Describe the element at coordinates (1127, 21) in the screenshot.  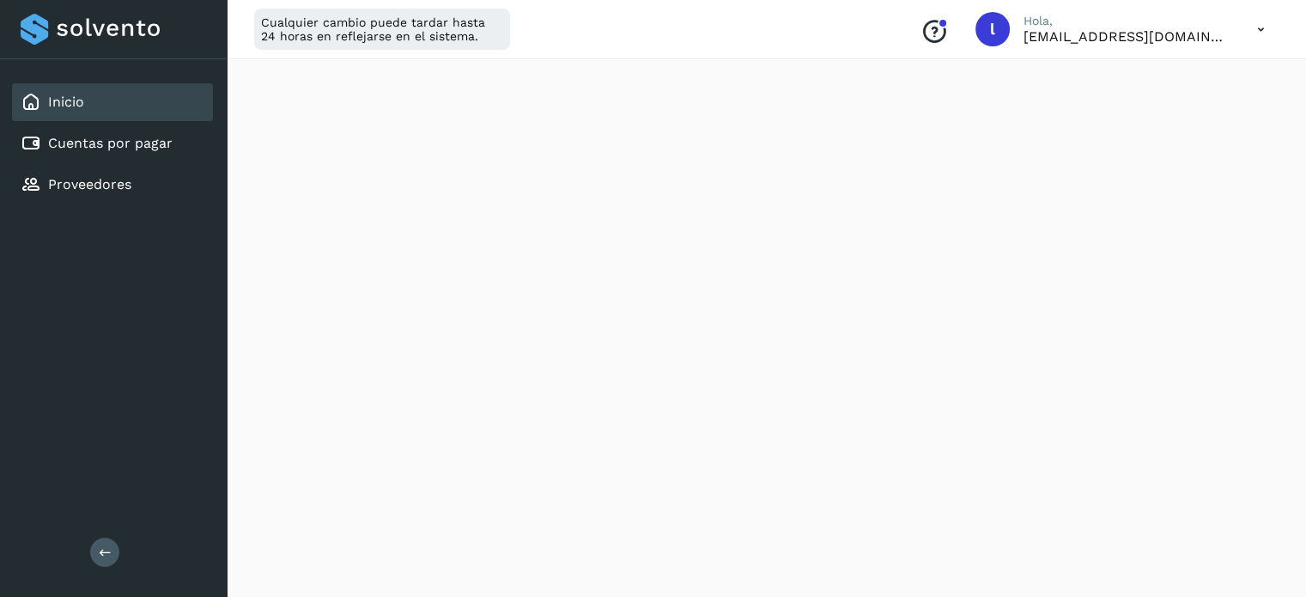
I see `p: Hola,` at that location.